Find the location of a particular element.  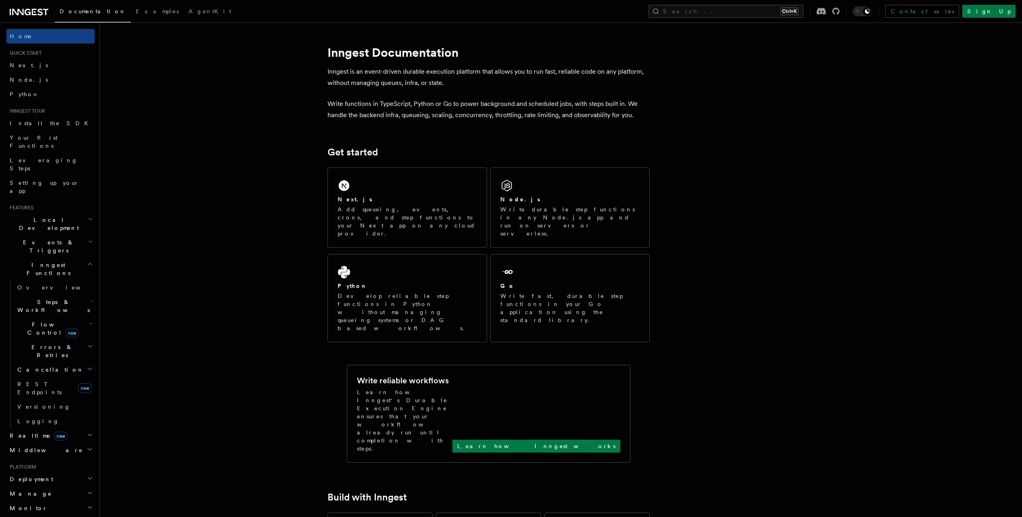

span: Overview is located at coordinates (59, 288).